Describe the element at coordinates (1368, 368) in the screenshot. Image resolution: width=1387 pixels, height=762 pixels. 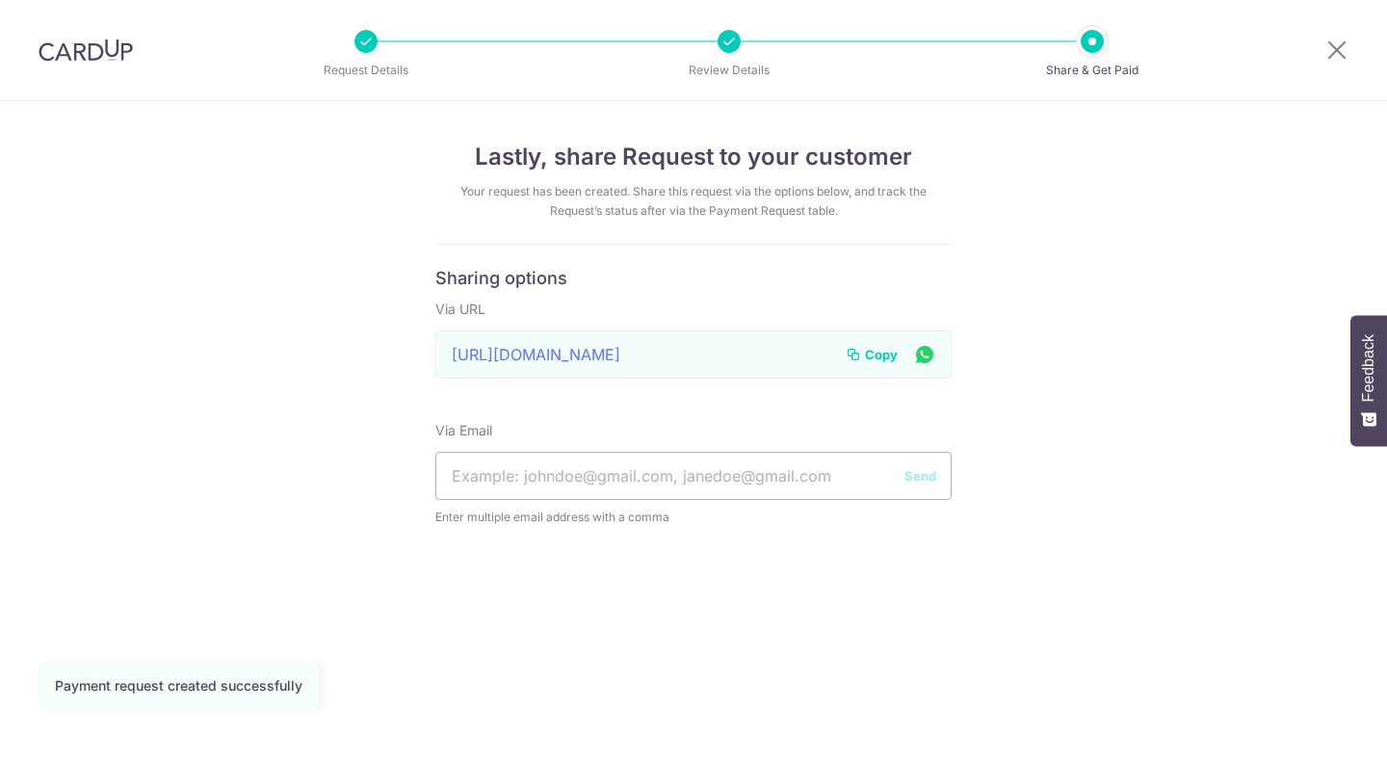
I see `span: Feedback` at that location.